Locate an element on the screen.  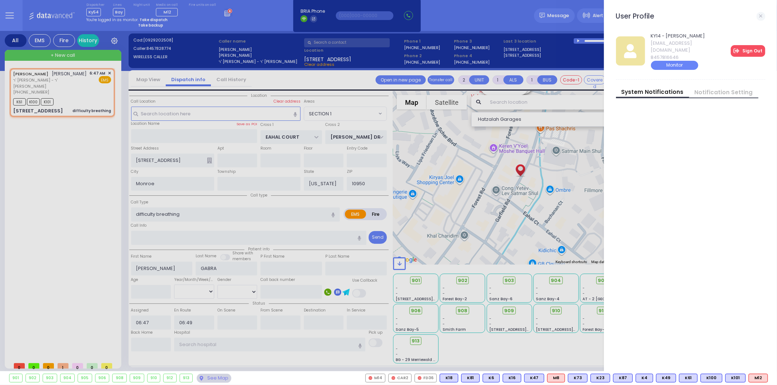
div: 912 is located at coordinates (170, 378).